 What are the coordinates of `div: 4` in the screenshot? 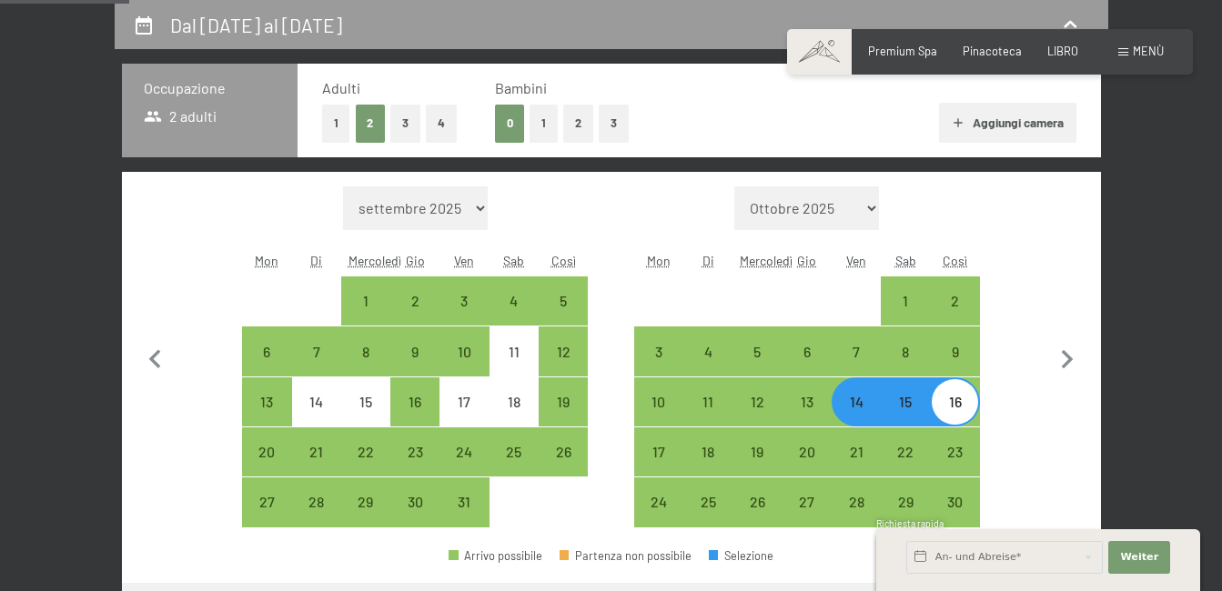 It's located at (708, 368).